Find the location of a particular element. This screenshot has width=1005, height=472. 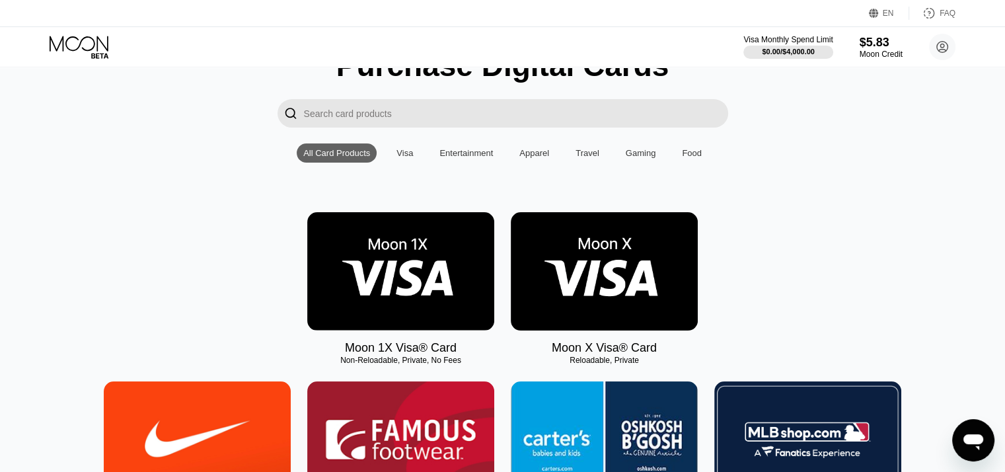

div: Moon 1X Visa® Card is located at coordinates (401, 348).